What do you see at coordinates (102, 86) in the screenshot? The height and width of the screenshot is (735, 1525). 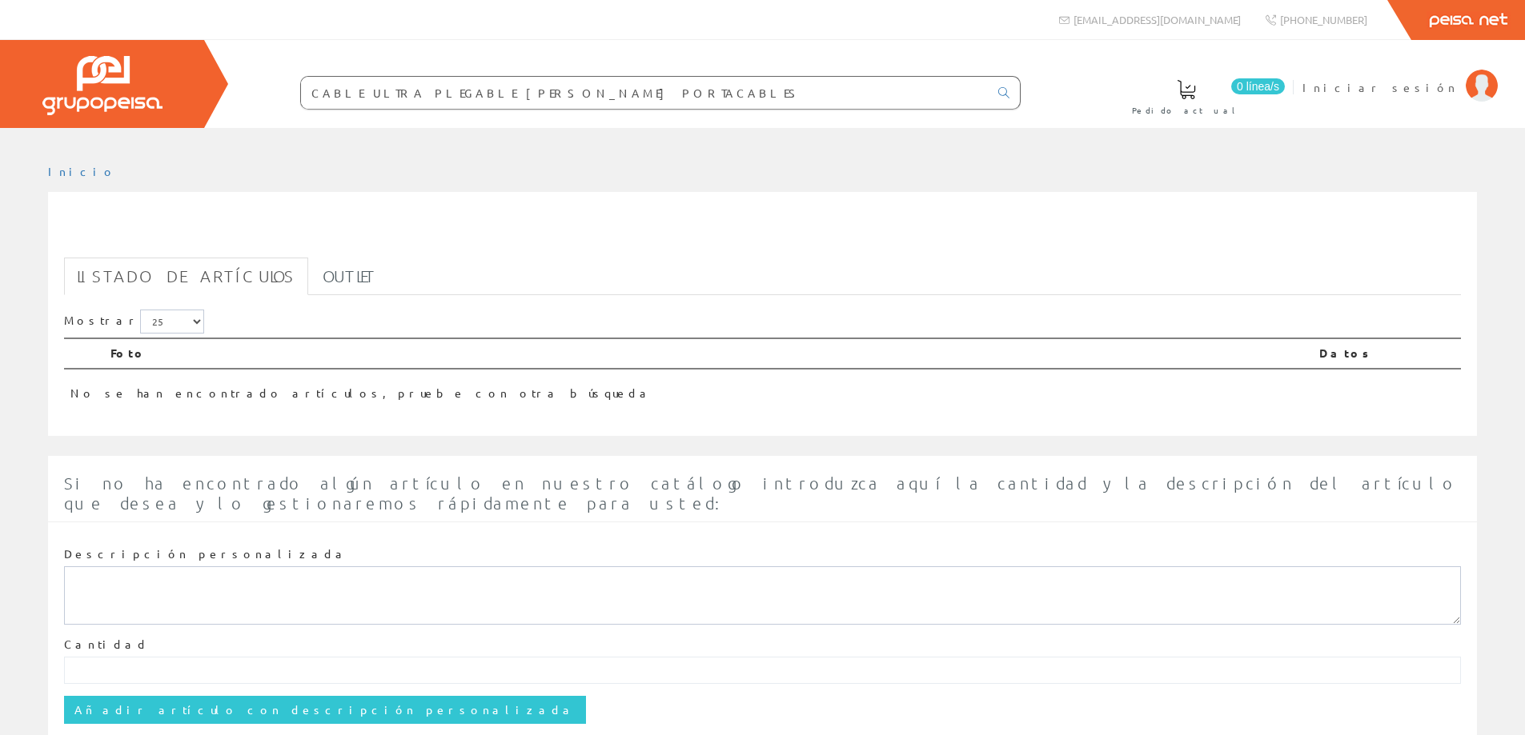 I see `img: Grupo Peisa` at bounding box center [102, 86].